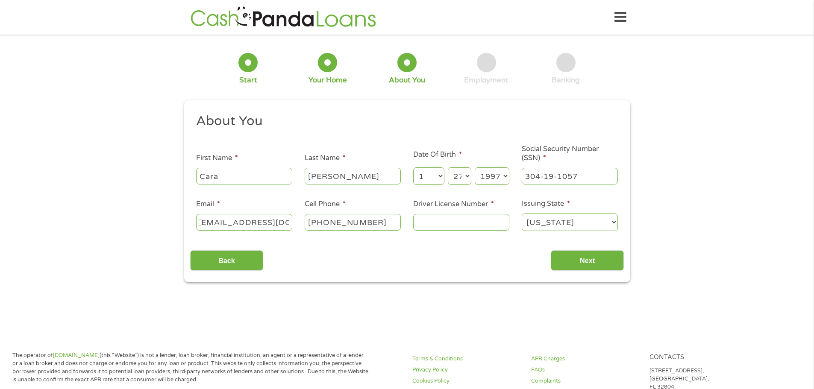 This screenshot has height=389, width=814. What do you see at coordinates (217, 158) in the screenshot?
I see `label: First Name` at bounding box center [217, 158].